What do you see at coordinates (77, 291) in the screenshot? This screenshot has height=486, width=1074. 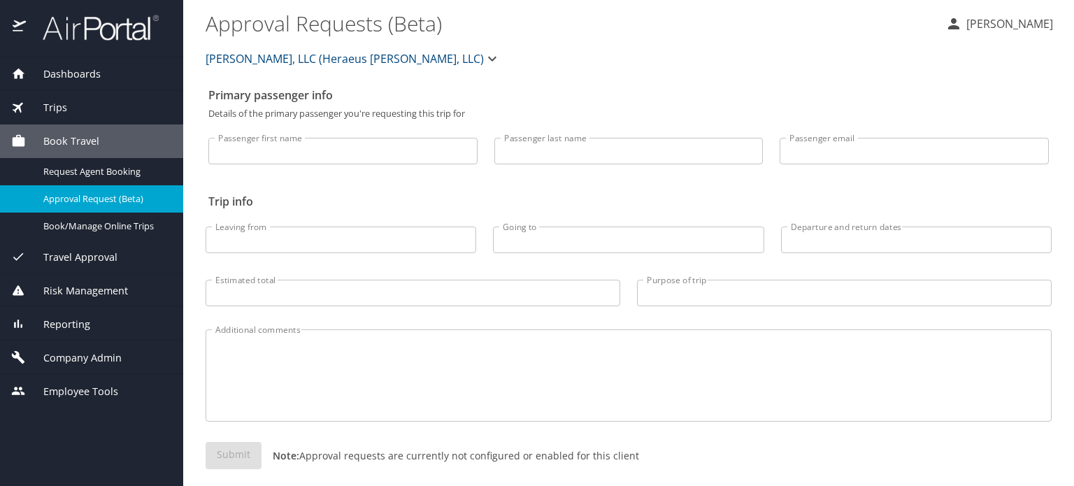 I see `span: Risk Management` at bounding box center [77, 291].